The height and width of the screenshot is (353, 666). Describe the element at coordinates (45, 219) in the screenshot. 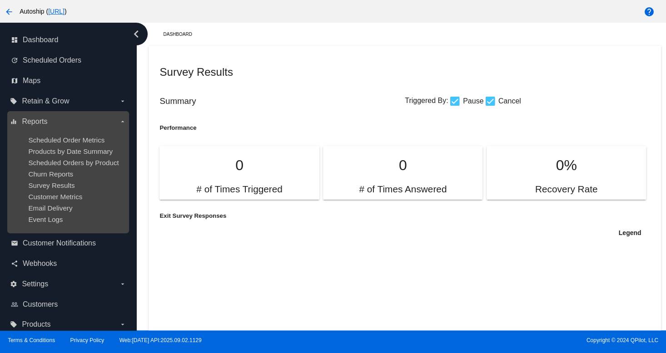

I see `a: Event Logs` at that location.